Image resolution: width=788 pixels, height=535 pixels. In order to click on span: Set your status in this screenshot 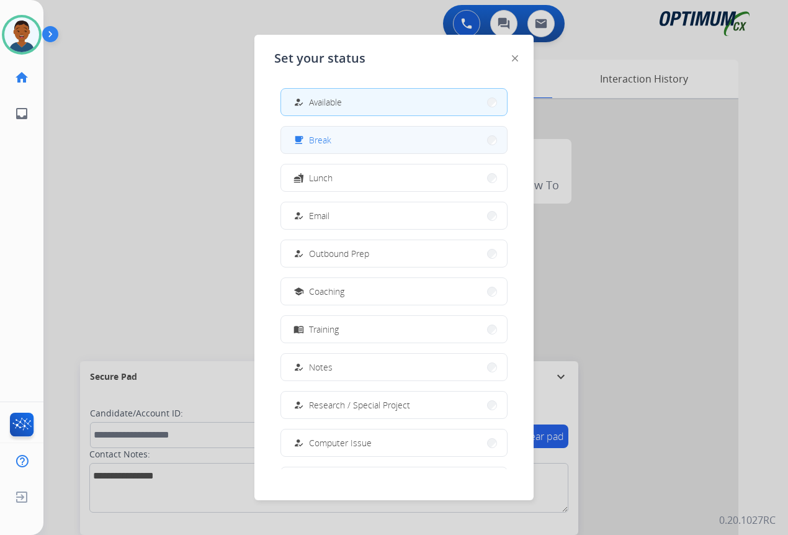, I will do `click(320, 58)`.